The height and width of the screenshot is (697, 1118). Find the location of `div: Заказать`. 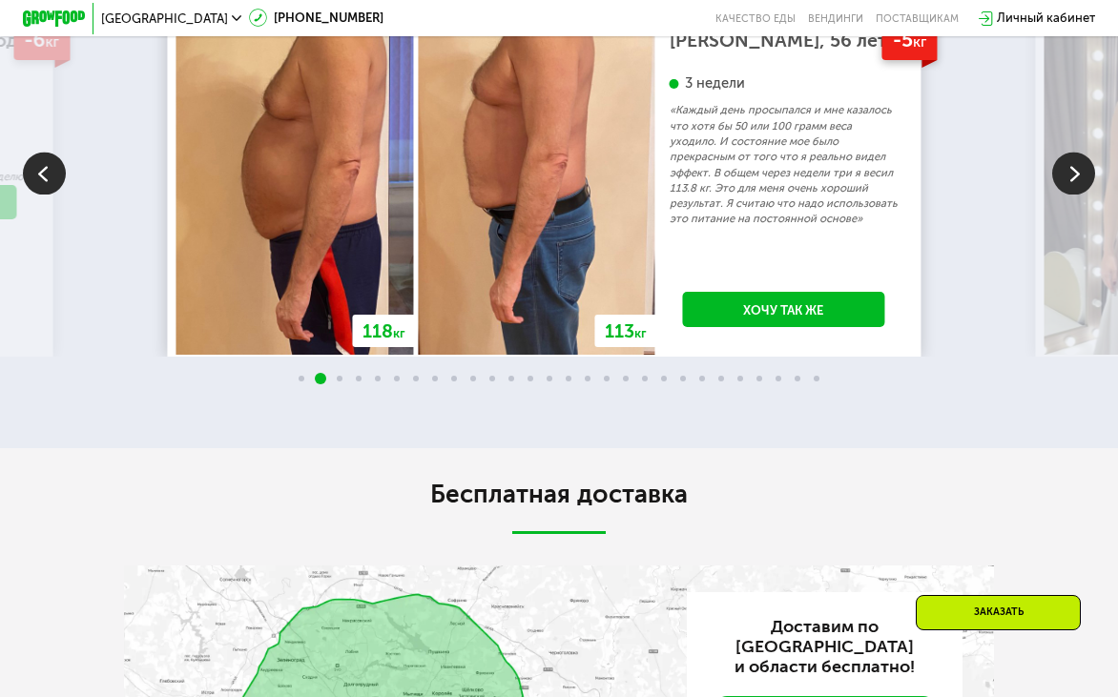

div: Заказать is located at coordinates (998, 612).